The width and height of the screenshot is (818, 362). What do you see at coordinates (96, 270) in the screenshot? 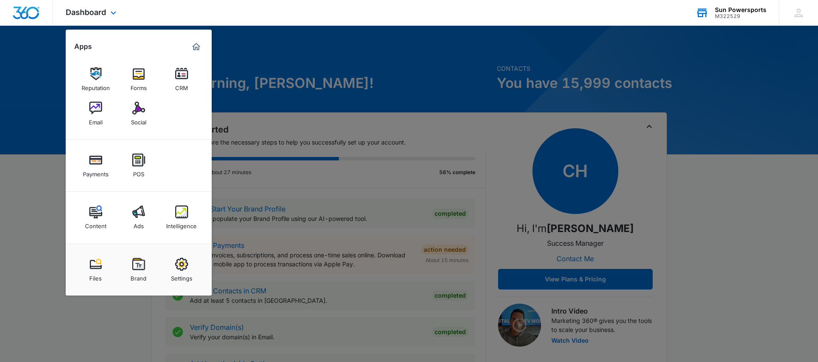
I see `a: Files` at bounding box center [96, 270].